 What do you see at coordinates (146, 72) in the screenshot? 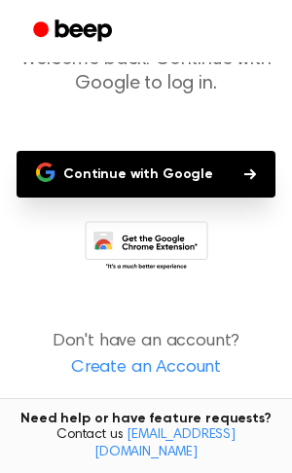
I see `p: Welcome back! Continue with Google to log in.` at bounding box center [146, 72].